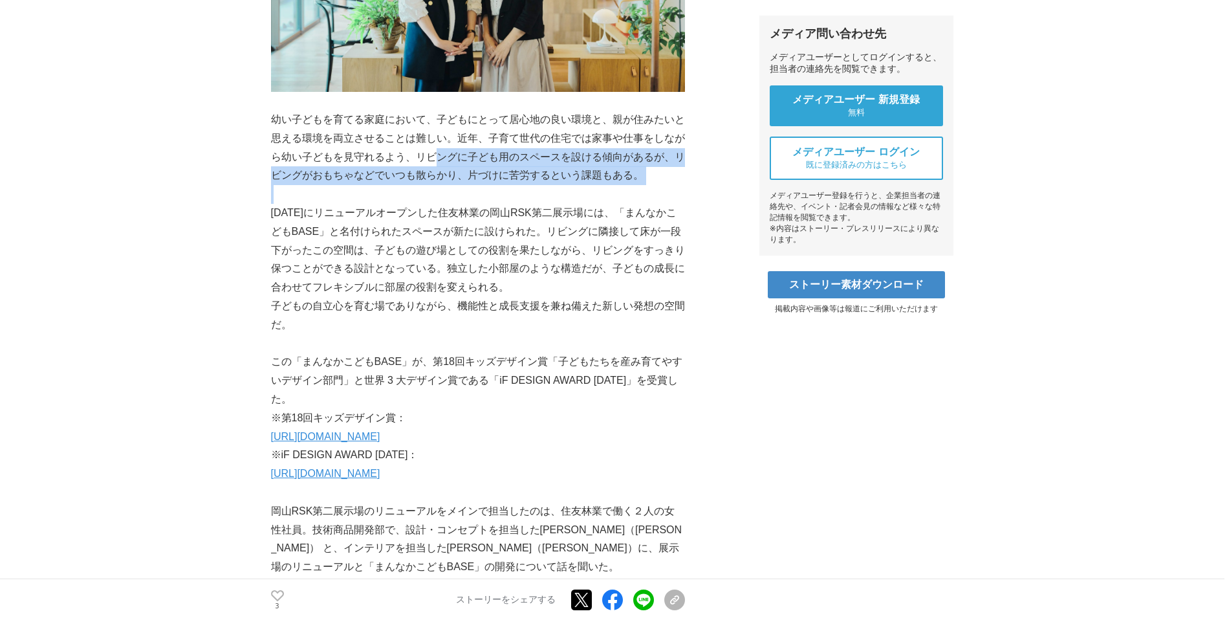 The width and height of the screenshot is (1227, 620). Describe the element at coordinates (856, 105) in the screenshot. I see `a: メディアユーザー 新規登録 無料` at that location.